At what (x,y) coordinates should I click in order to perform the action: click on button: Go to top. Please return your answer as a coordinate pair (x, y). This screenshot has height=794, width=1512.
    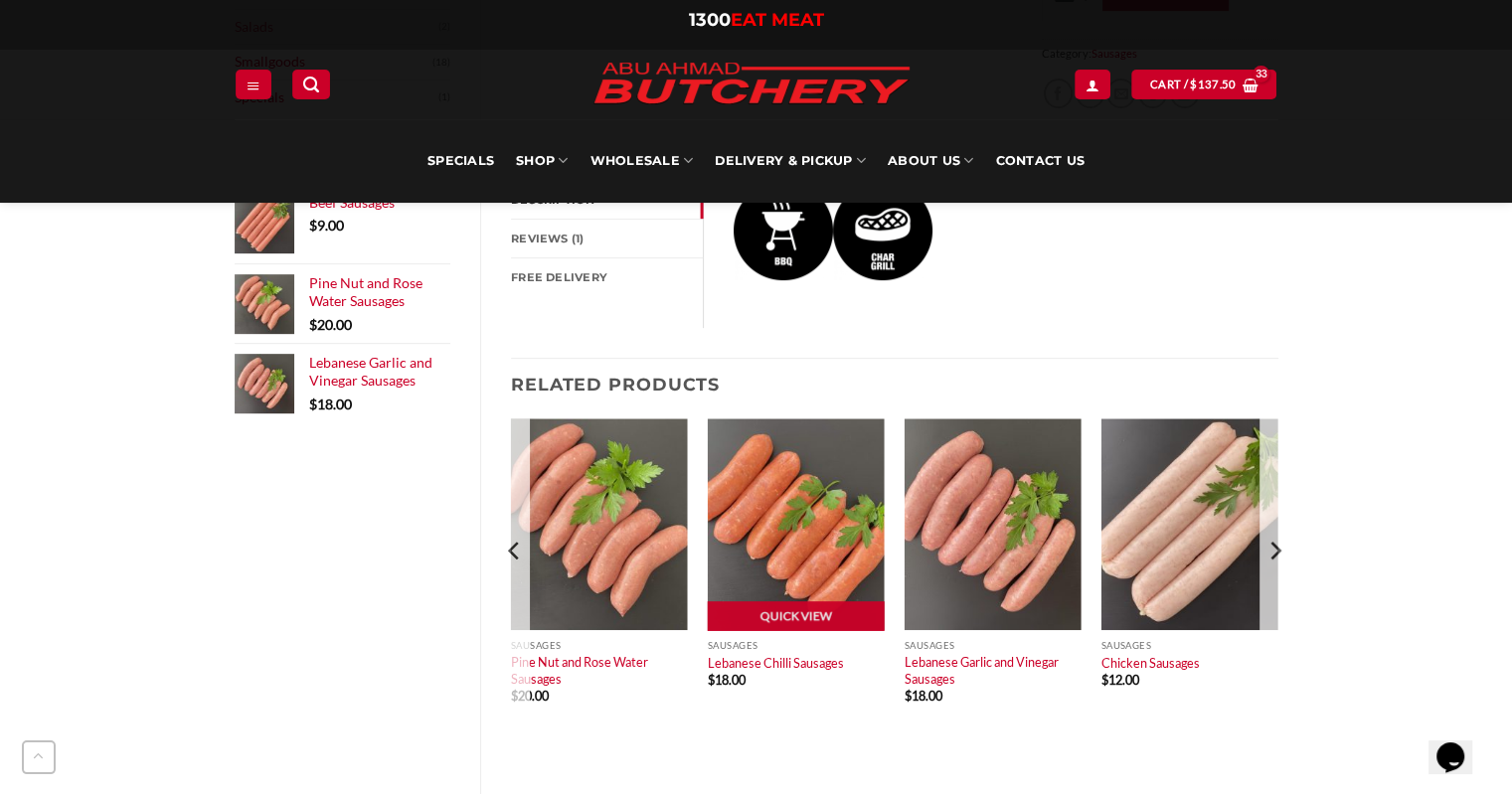
    Looking at the image, I should click on (39, 757).